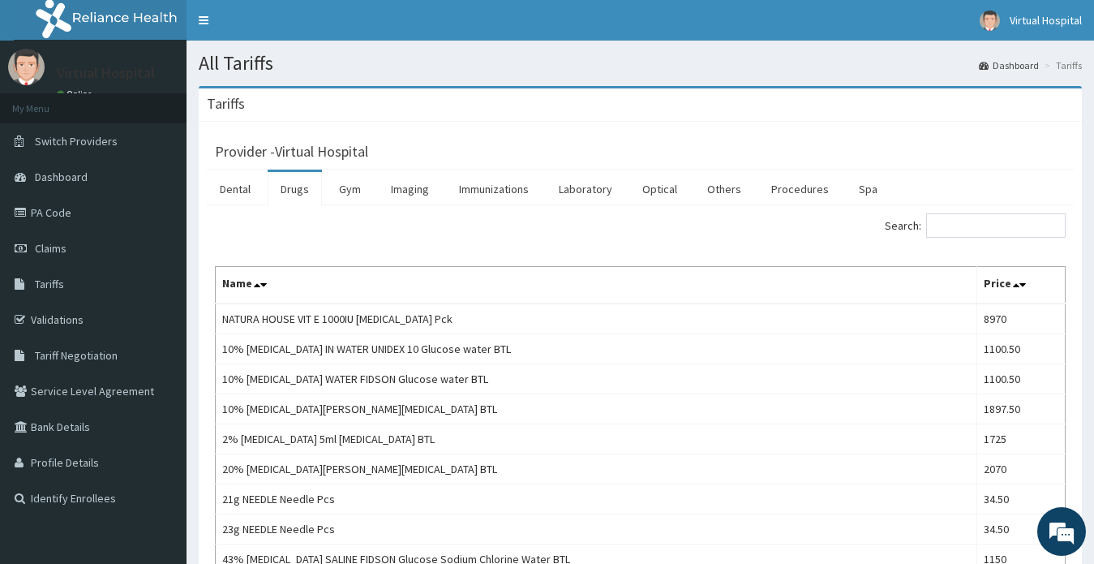  I want to click on li: Tariffs, so click(1061, 65).